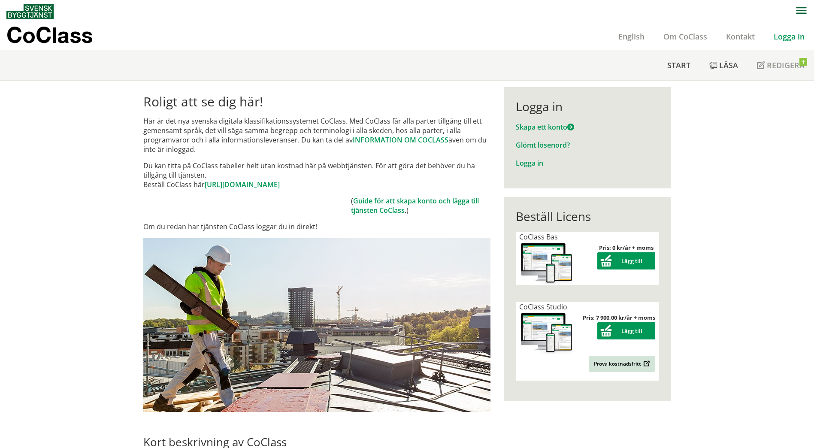 The image size is (814, 448). I want to click on div: Logga in, so click(587, 106).